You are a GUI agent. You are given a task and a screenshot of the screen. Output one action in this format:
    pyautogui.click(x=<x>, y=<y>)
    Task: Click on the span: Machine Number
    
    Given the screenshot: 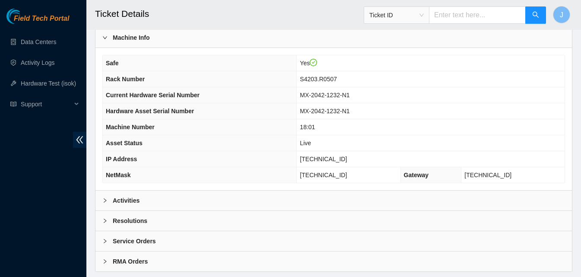 What is the action you would take?
    pyautogui.click(x=130, y=127)
    